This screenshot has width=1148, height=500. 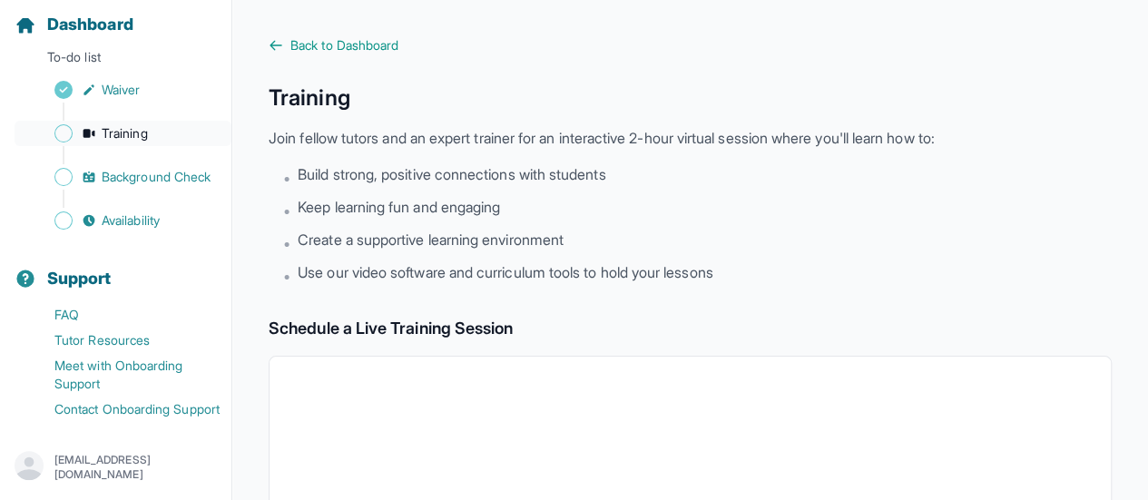 I want to click on span: Waiver, so click(x=121, y=90).